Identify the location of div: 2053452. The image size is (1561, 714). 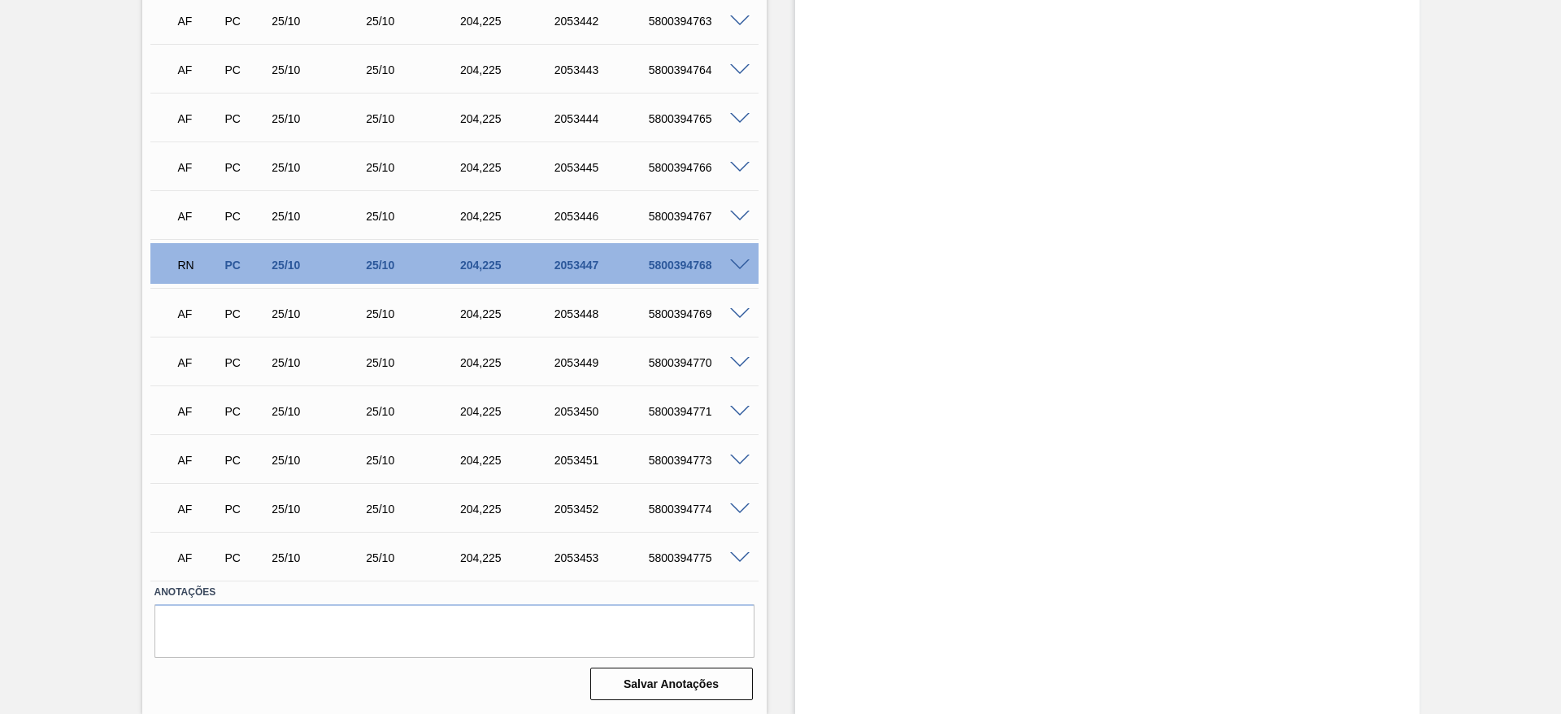
(603, 509).